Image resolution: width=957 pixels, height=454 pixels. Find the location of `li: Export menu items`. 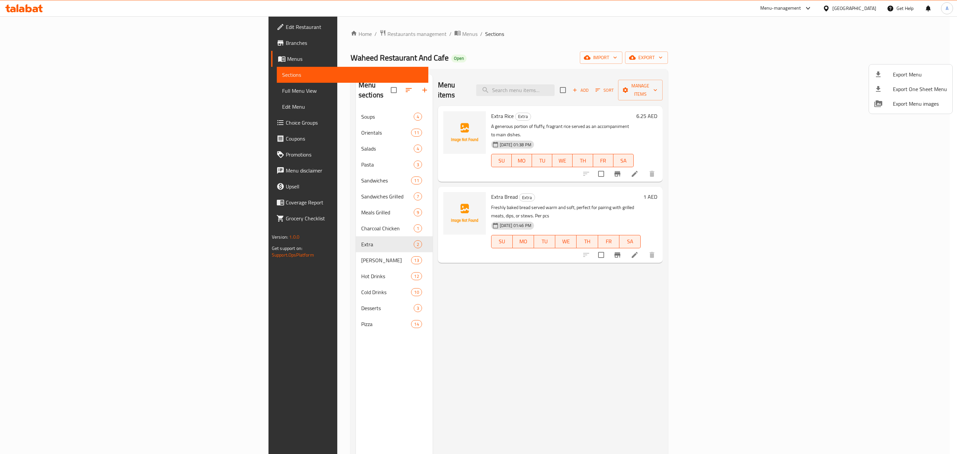

li: Export menu items is located at coordinates (911, 74).